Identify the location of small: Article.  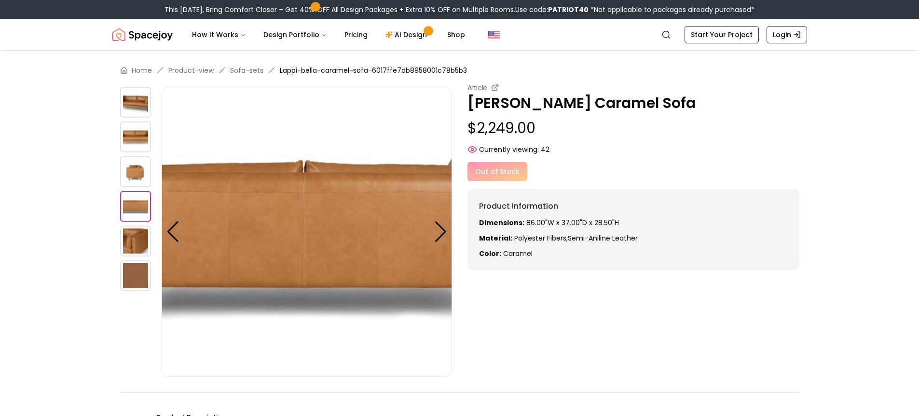
(478, 88).